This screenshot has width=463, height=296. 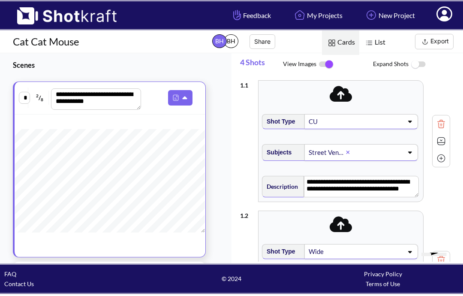 What do you see at coordinates (418, 64) in the screenshot?
I see `img: ToggleOff Icon` at bounding box center [418, 64].